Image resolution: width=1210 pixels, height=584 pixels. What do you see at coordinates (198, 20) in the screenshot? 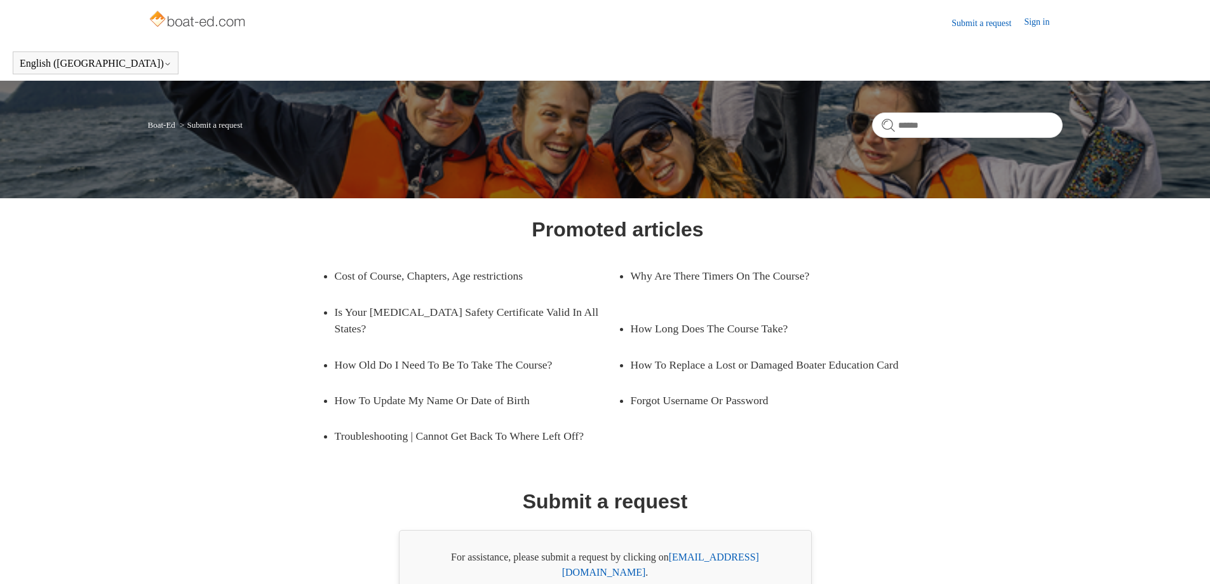
I see `img: Boat-Ed Help Center home page` at bounding box center [198, 20].